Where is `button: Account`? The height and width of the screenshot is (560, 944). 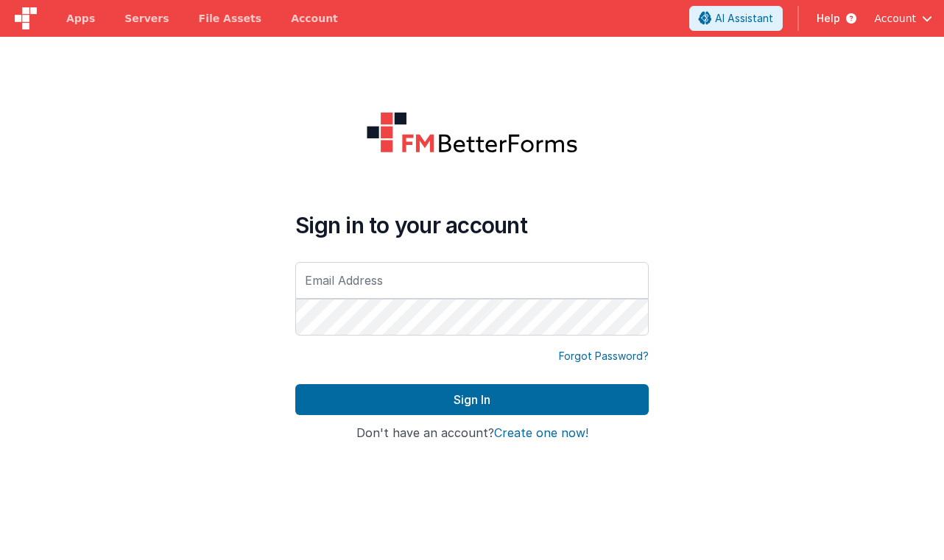
button: Account is located at coordinates (903, 18).